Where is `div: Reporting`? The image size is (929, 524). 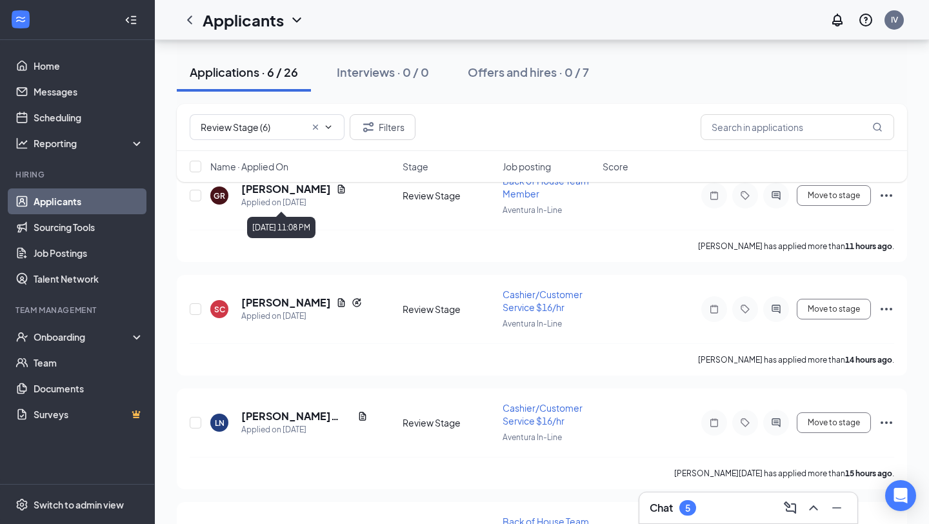 div: Reporting is located at coordinates (89, 143).